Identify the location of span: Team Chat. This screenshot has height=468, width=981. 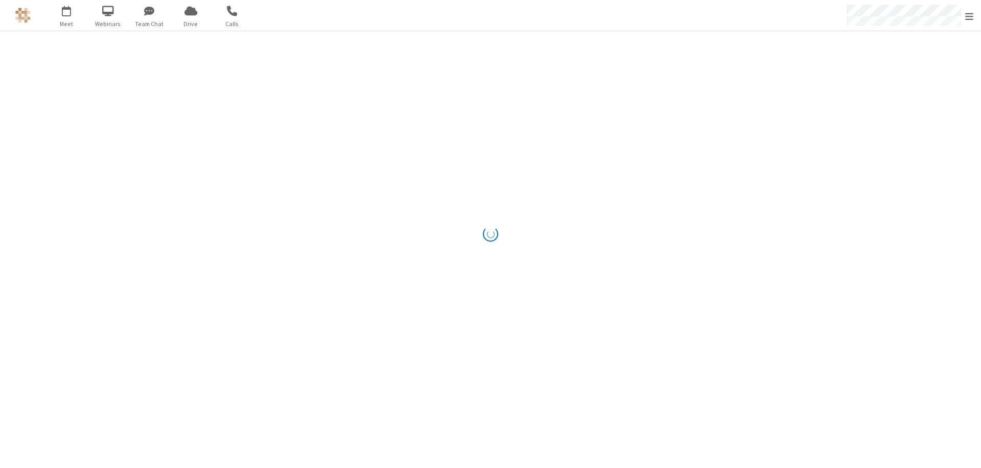
(149, 24).